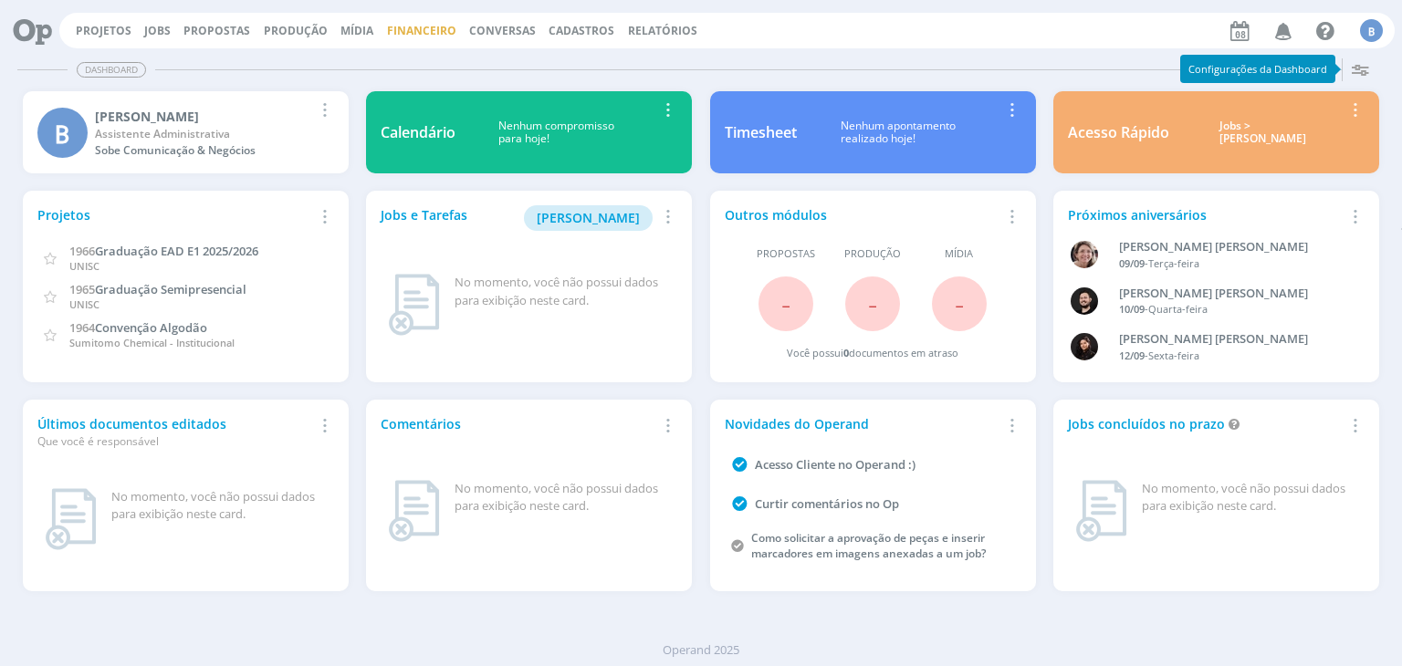  Describe the element at coordinates (204, 151) in the screenshot. I see `div: Sobe Comunicação & Negócios` at that location.